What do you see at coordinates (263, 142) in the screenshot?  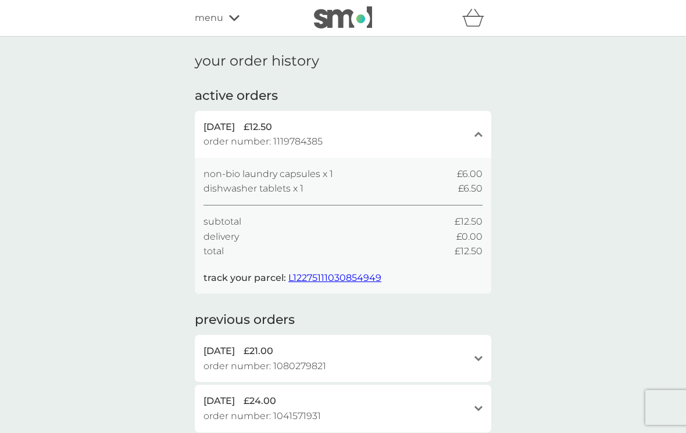 I see `span: order number: 1119784385` at bounding box center [263, 142].